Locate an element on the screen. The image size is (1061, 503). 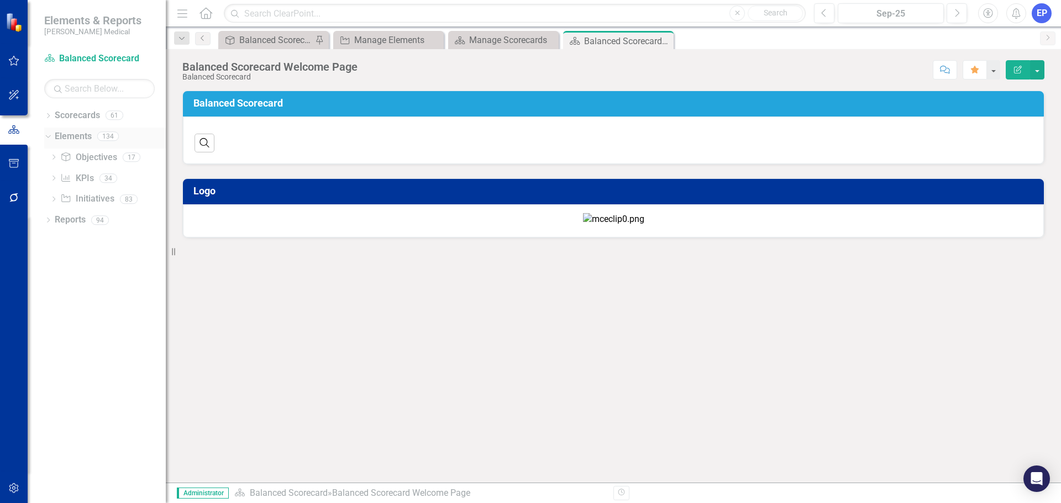
h3: Logo is located at coordinates (615, 191).